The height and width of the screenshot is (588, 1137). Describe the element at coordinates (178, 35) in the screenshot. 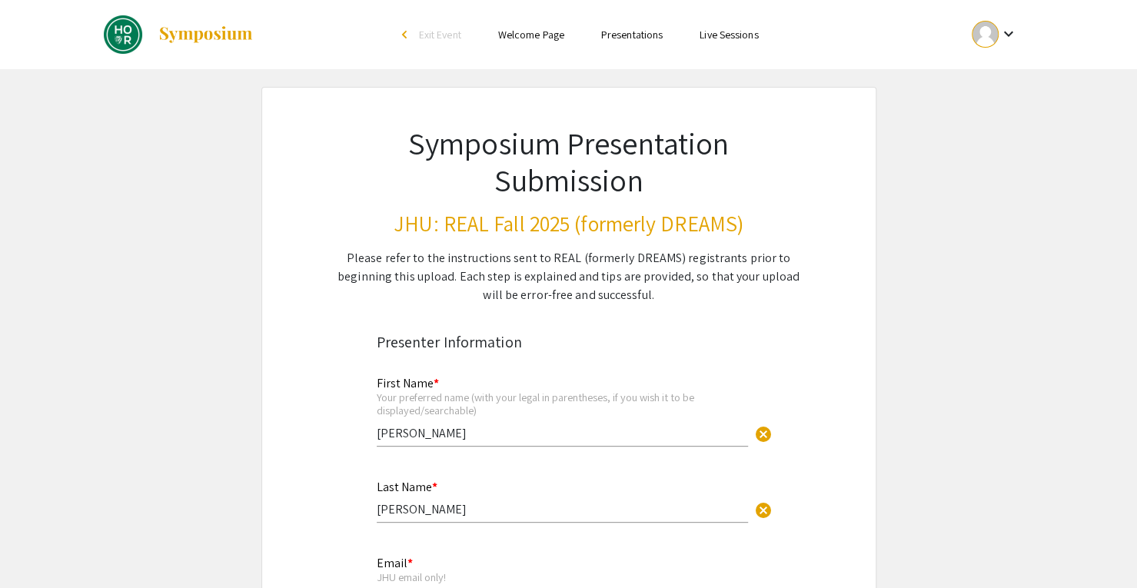

I see `a: JHU: REAL Fall 2025 (formerly DREAMS)` at that location.